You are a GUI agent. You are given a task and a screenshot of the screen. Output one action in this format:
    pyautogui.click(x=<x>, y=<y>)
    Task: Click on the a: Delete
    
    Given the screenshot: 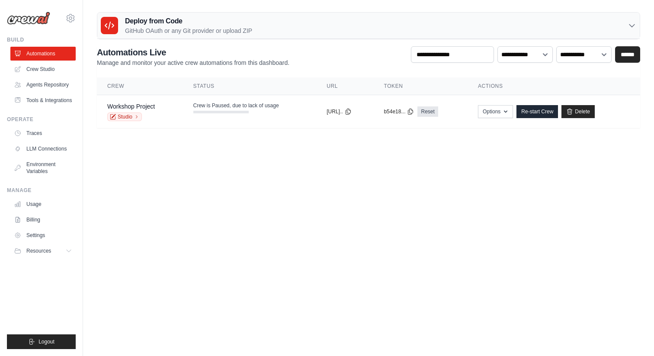 What is the action you would take?
    pyautogui.click(x=578, y=112)
    